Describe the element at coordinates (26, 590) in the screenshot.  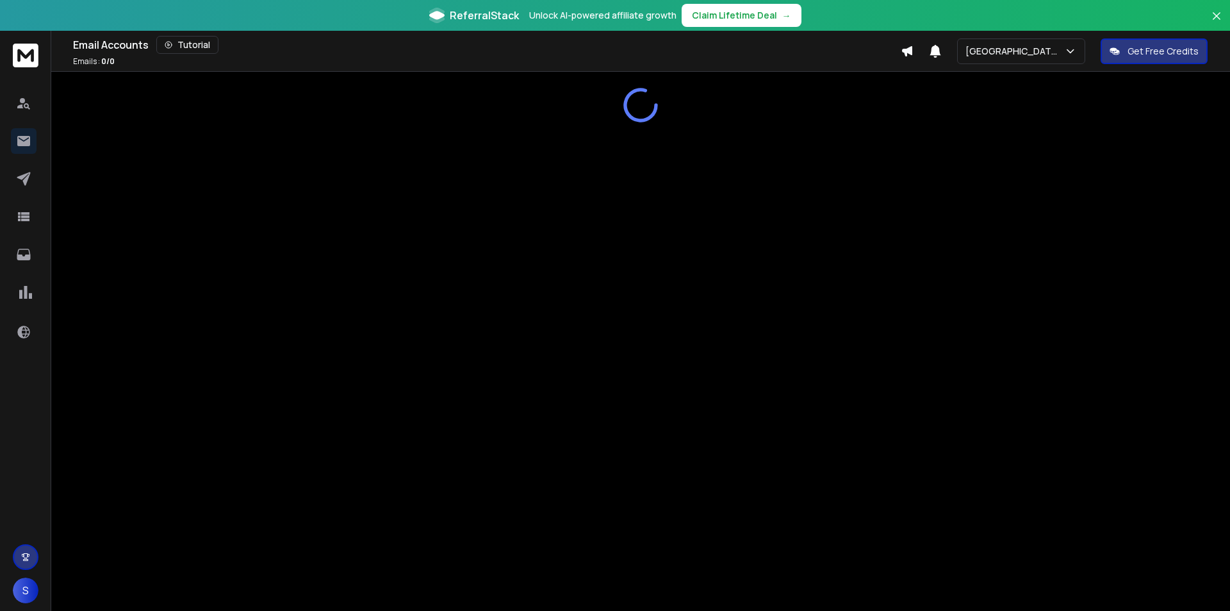
I see `span: S` at that location.